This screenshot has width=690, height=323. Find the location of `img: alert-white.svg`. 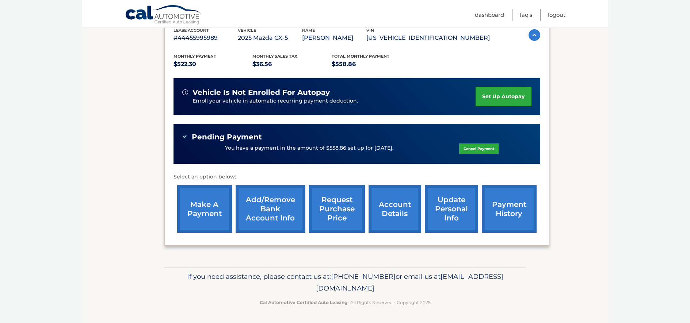

img: alert-white.svg is located at coordinates (185, 92).